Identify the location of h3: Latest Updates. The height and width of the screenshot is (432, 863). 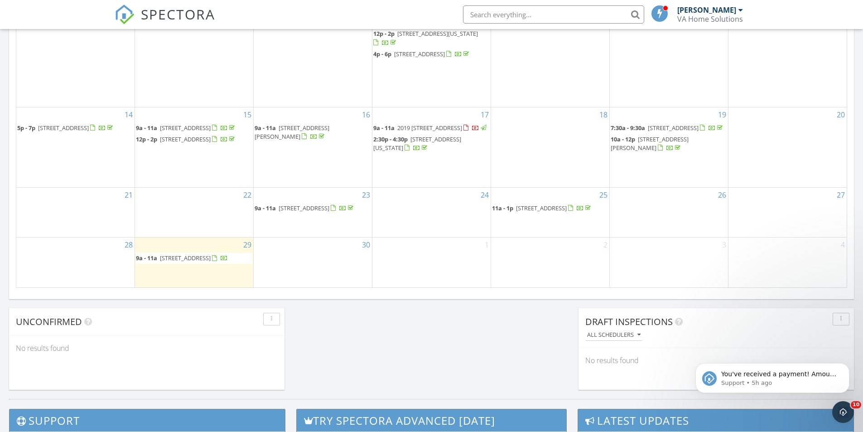
(715, 420).